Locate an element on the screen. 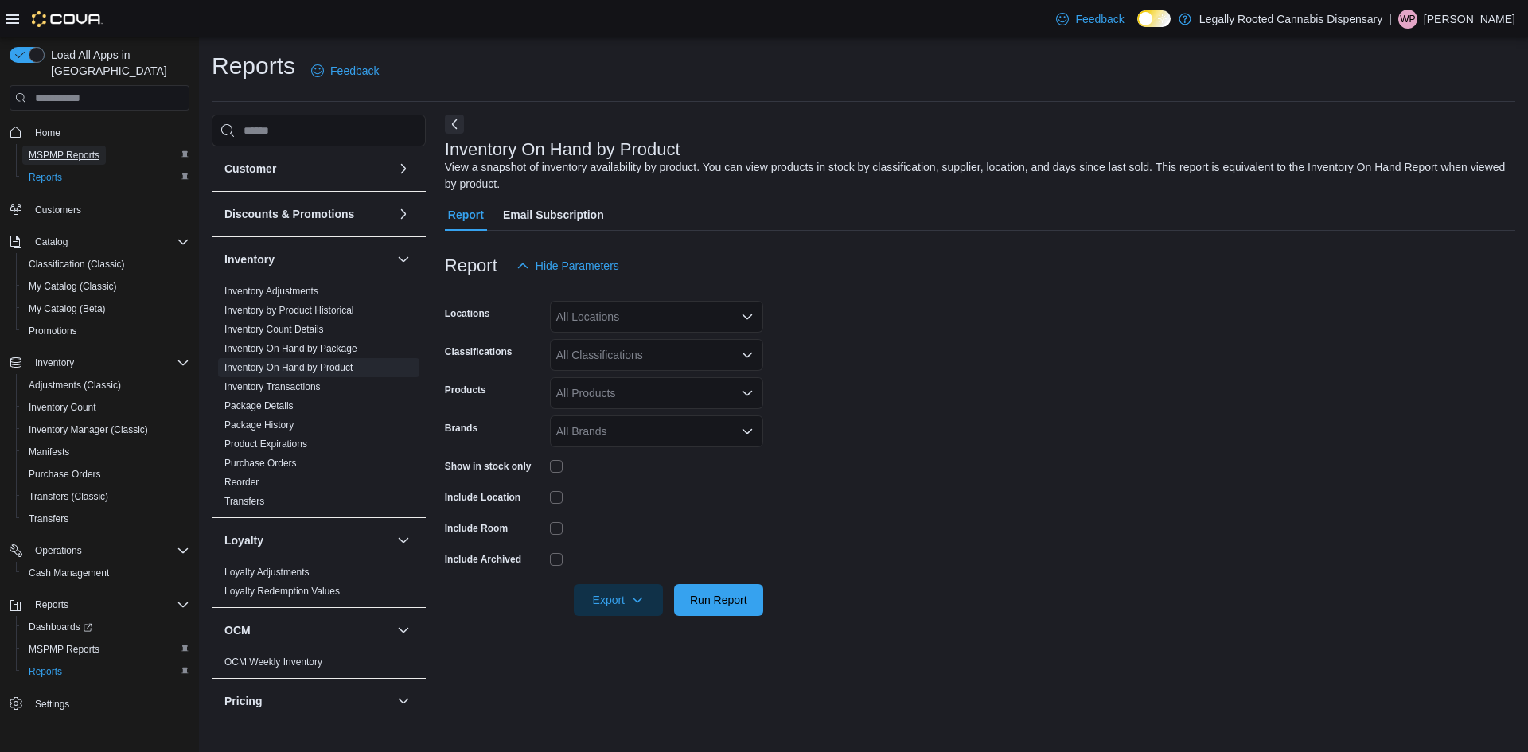 The height and width of the screenshot is (752, 1528). h3: Customer is located at coordinates (250, 169).